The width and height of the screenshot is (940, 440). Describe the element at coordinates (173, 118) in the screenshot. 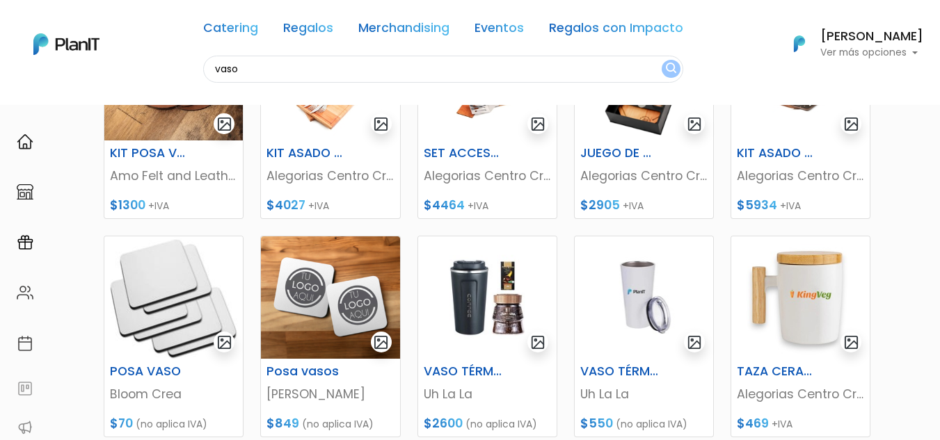

I see `a: gallery-light KIT POSA VASOS Amo Felt and Leather $1300 +IVA` at that location.